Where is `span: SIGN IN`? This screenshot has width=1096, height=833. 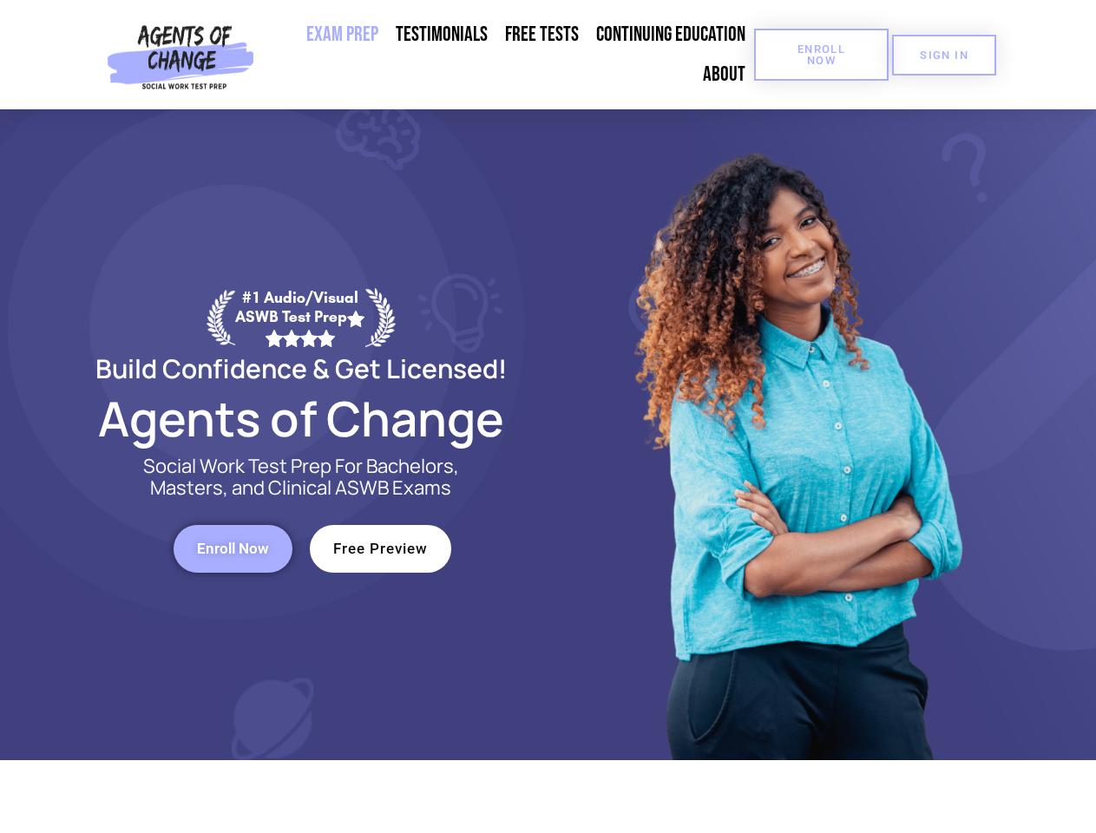
span: SIGN IN is located at coordinates (944, 55).